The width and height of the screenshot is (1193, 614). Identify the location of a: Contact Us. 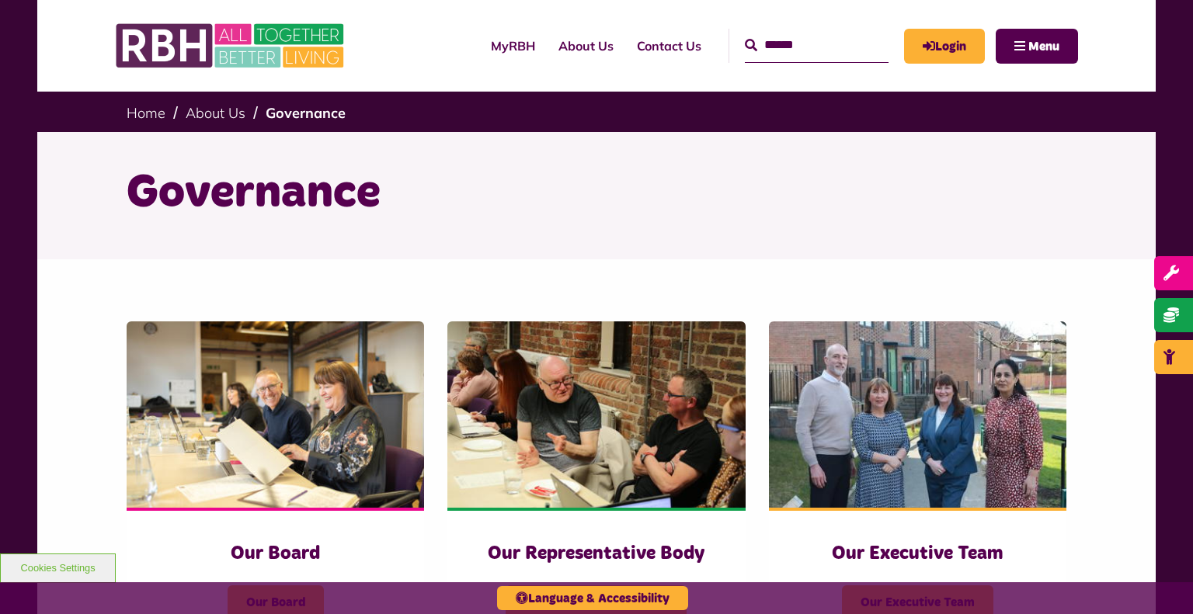
(669, 46).